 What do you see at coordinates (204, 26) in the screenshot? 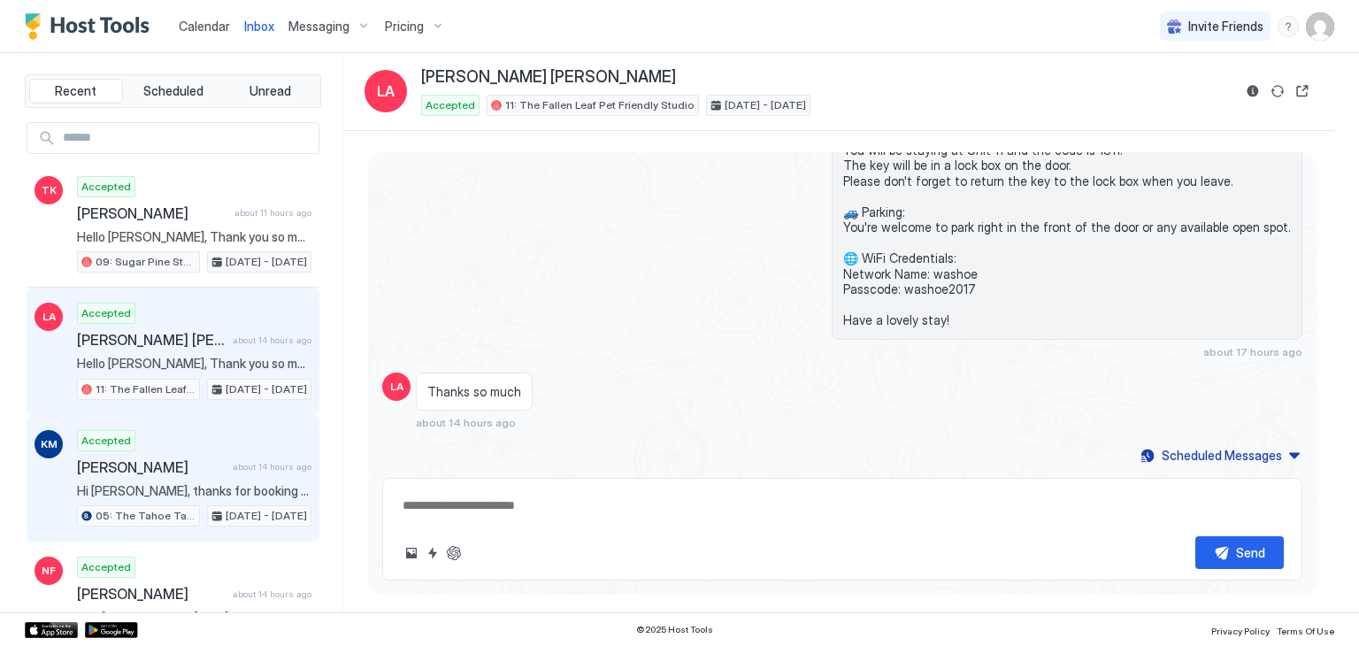
I see `a: Calendar` at bounding box center [204, 26].